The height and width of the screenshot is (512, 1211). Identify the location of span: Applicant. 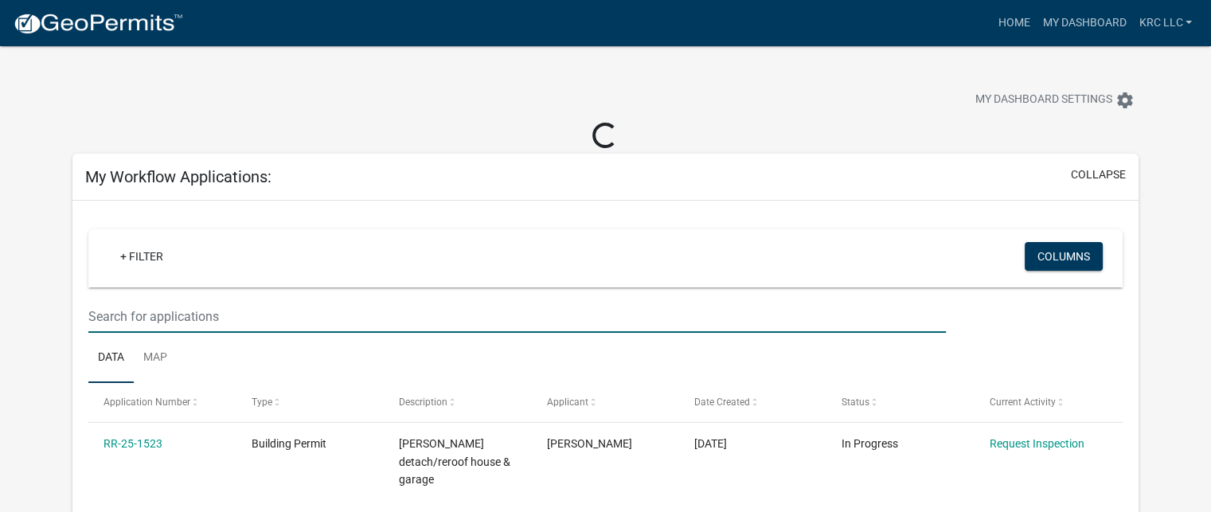
(568, 402).